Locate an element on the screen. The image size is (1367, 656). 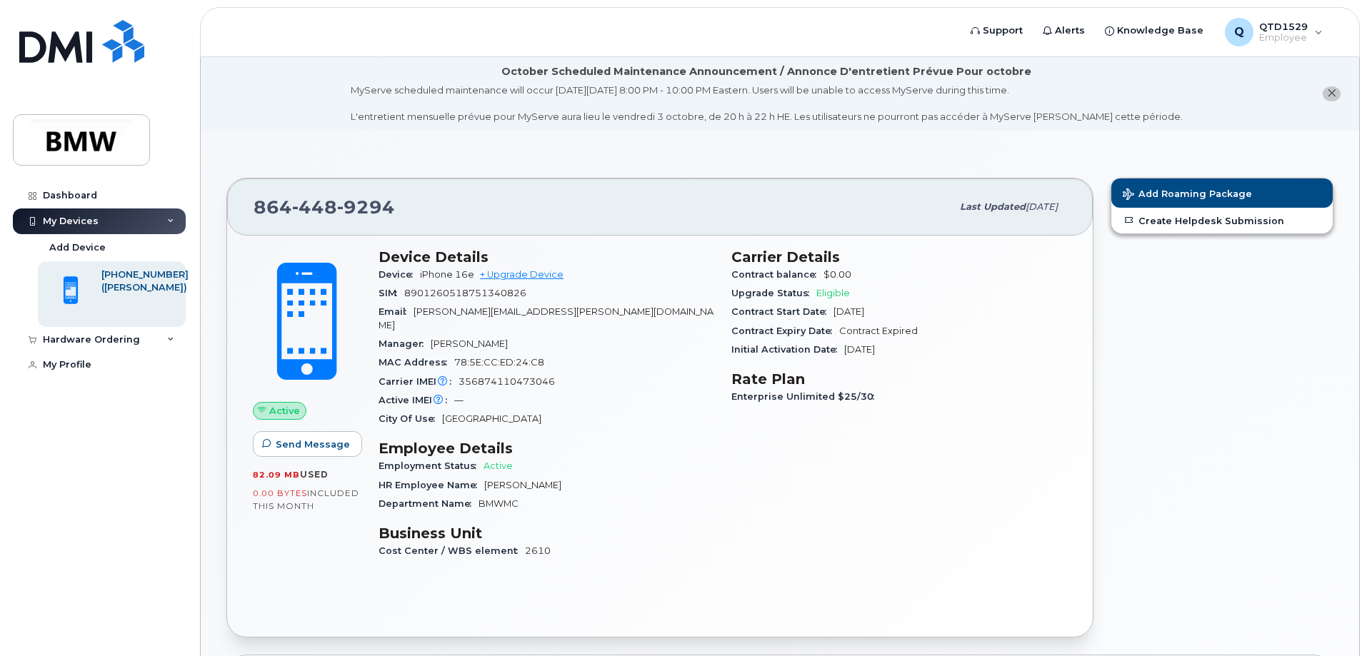
button: Add Roaming Package is located at coordinates (1222, 193).